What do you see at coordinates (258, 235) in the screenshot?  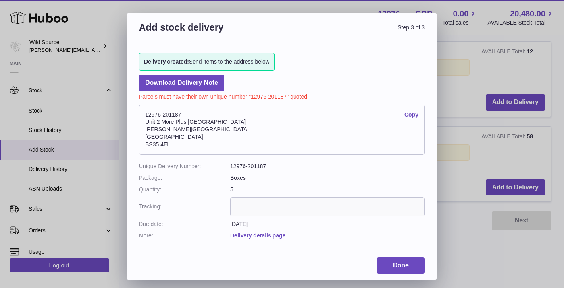 I see `a: Delivery details page` at bounding box center [258, 235].